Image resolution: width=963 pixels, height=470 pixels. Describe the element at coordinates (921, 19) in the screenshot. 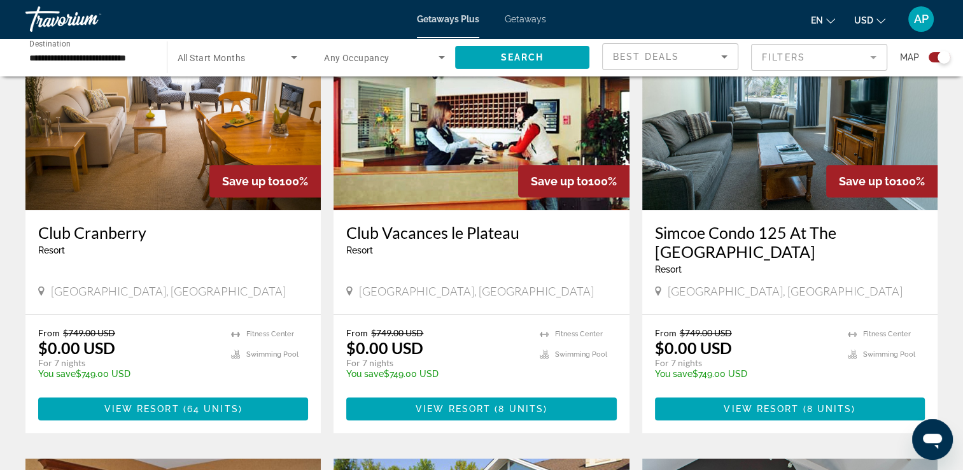

I see `span: AP` at that location.